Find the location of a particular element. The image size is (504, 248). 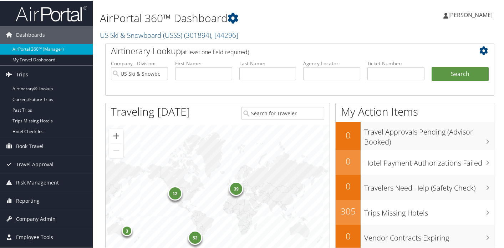

button: Zoom out is located at coordinates (116, 150).